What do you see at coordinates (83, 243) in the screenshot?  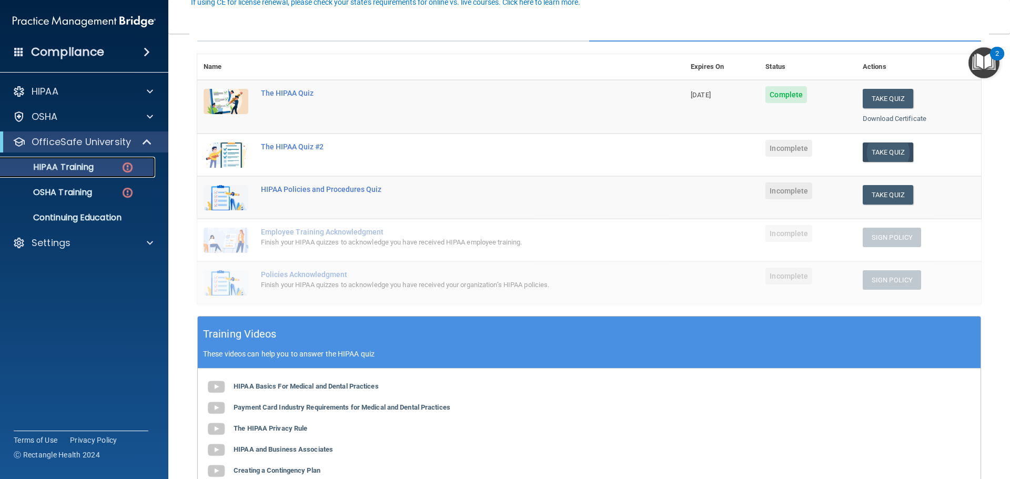 I see `a: Settings` at bounding box center [83, 243].